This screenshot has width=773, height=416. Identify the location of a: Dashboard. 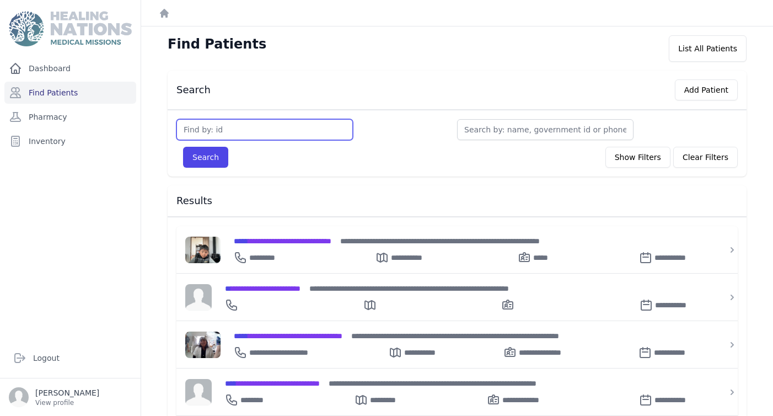
(70, 68).